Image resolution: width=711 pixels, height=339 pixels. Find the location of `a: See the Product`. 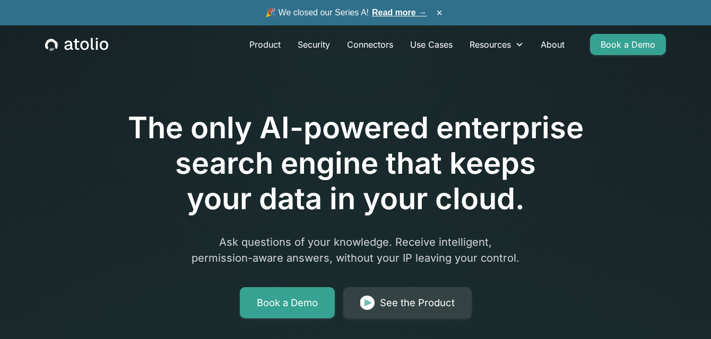

a: See the Product is located at coordinates (407, 303).